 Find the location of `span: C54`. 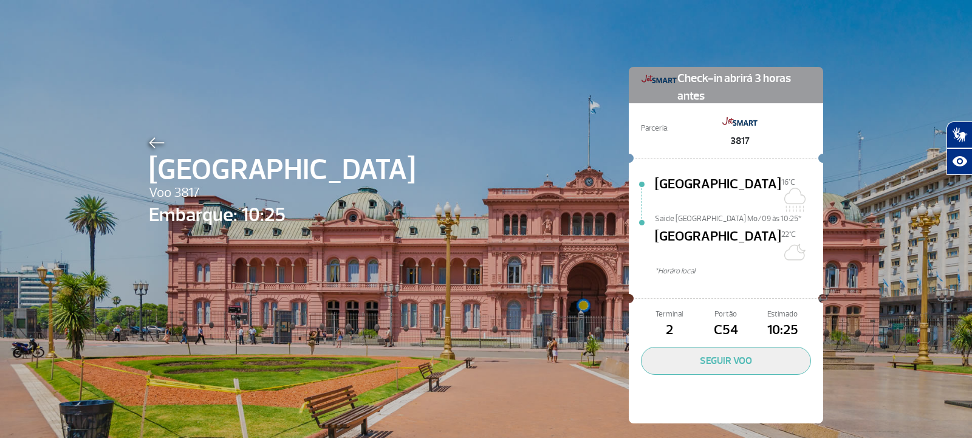

span: C54 is located at coordinates (725, 330).